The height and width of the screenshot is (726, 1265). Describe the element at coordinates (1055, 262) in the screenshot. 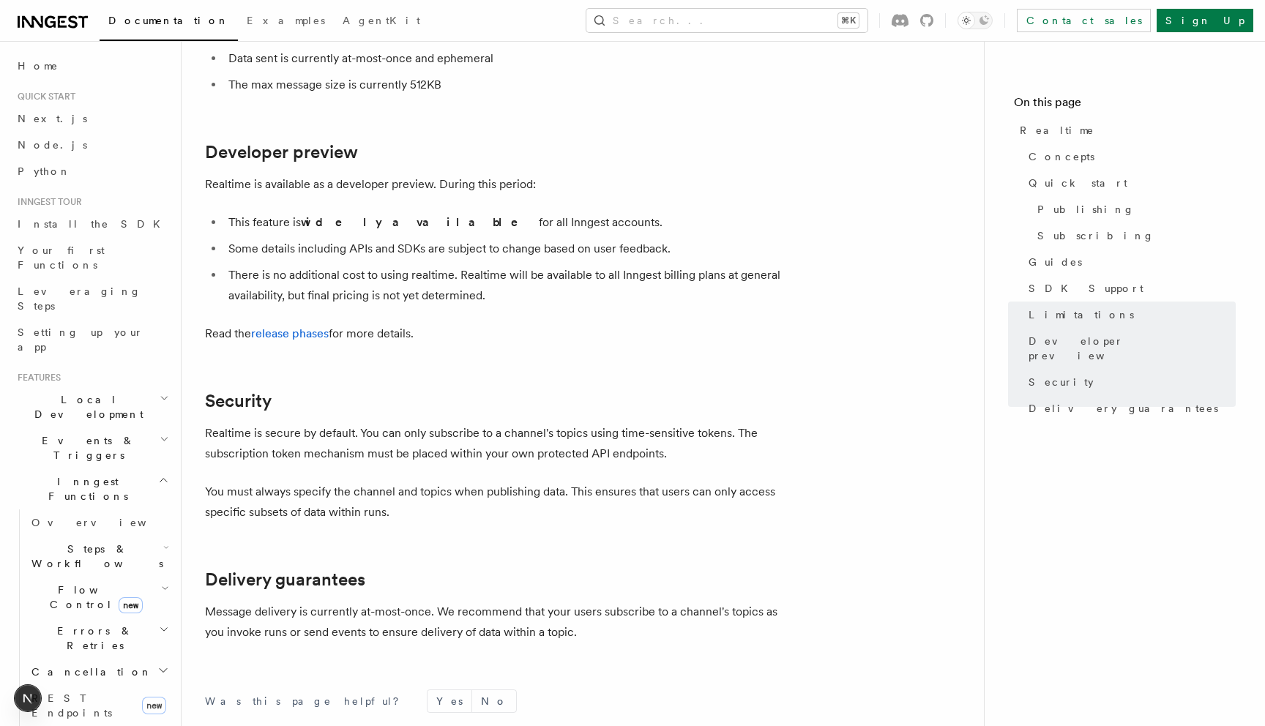

I see `span: Guides` at that location.